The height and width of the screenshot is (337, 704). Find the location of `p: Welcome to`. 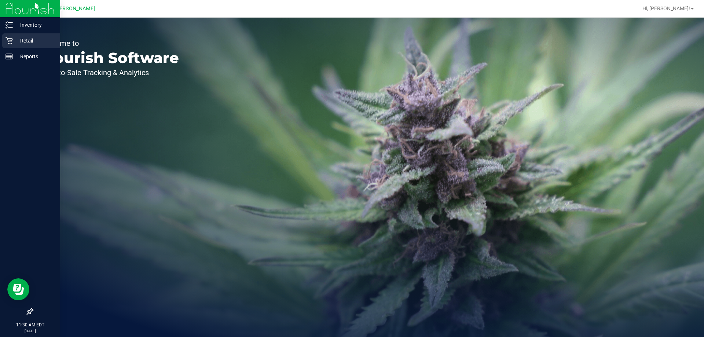

p: Welcome to is located at coordinates (109, 43).